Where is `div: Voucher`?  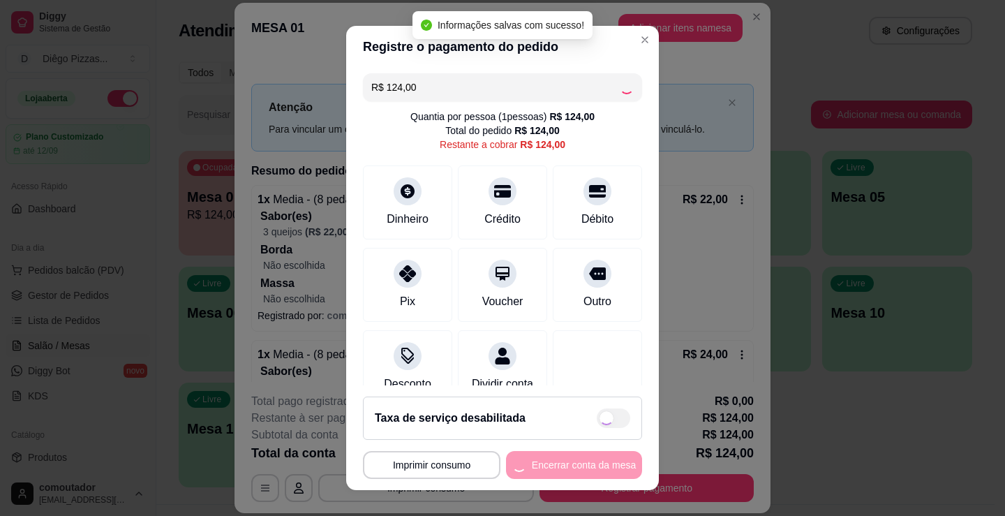 div: Voucher is located at coordinates (502, 301).